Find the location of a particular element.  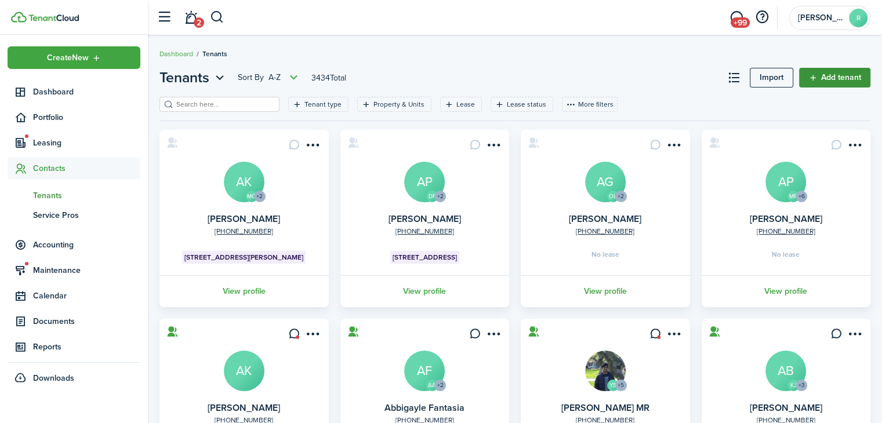

avatar-counter: +6 is located at coordinates (802, 197).